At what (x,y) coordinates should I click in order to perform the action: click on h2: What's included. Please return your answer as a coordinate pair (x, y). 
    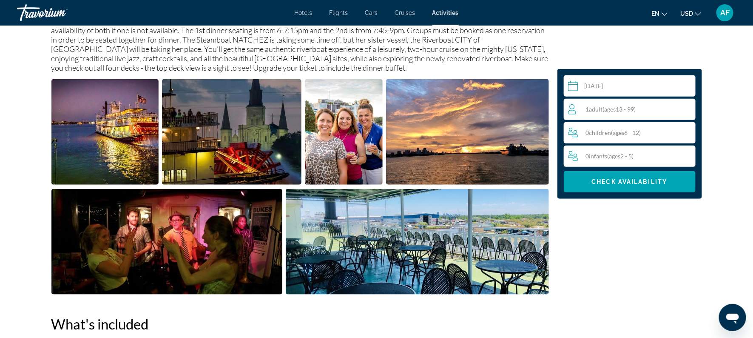
    Looking at the image, I should click on (300, 324).